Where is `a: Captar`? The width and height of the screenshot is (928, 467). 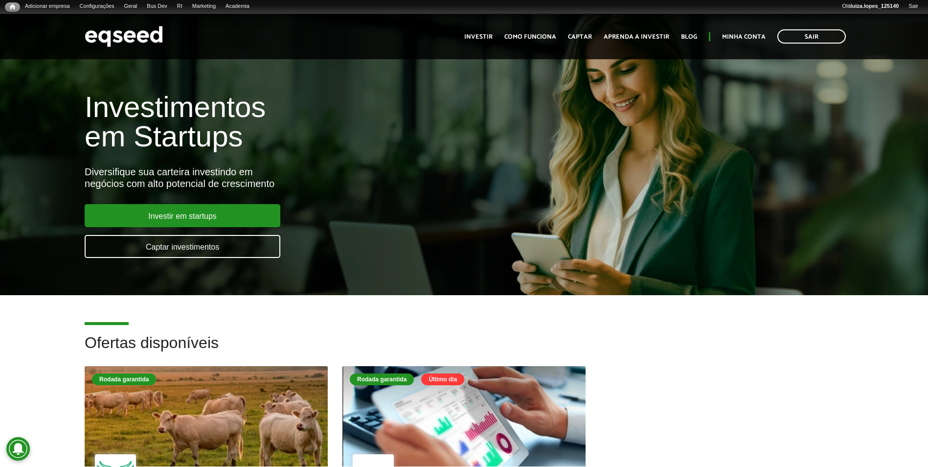
a: Captar is located at coordinates (580, 37).